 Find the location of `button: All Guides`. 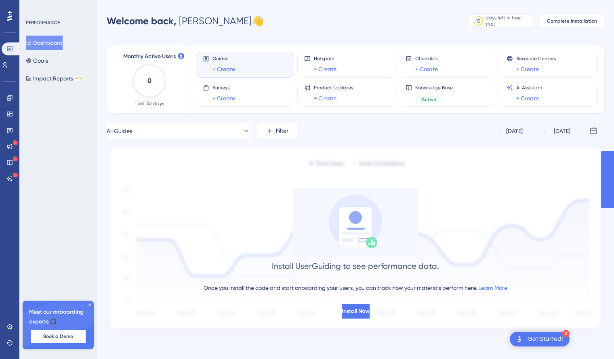

button: All Guides is located at coordinates (179, 131).